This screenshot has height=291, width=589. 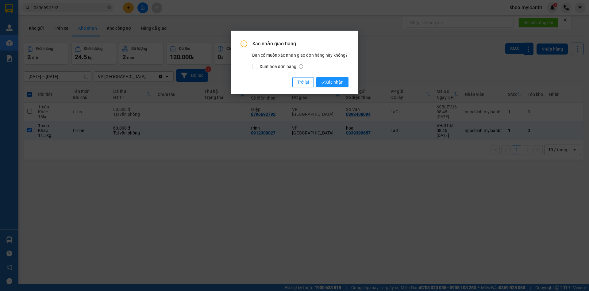 I want to click on strong: Nhà xe Mỹ Loan, so click(x=17, y=11).